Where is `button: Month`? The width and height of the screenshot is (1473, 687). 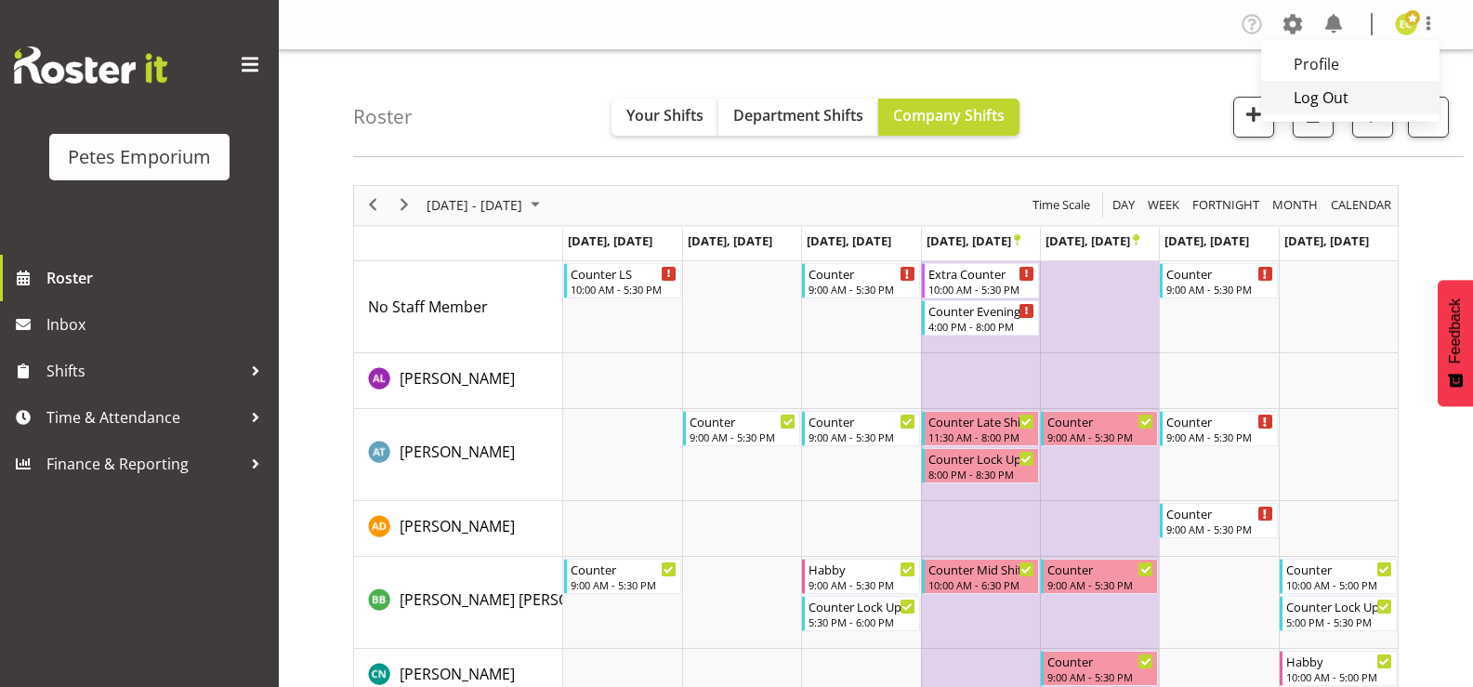
button: Month is located at coordinates (1362, 205).